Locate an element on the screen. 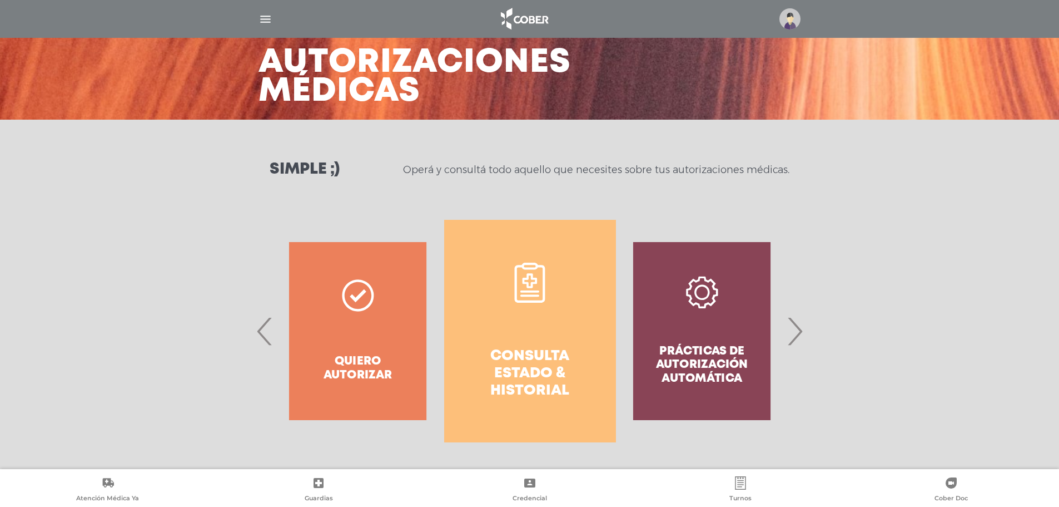  h4: Consulta estado & historial is located at coordinates (530, 374).